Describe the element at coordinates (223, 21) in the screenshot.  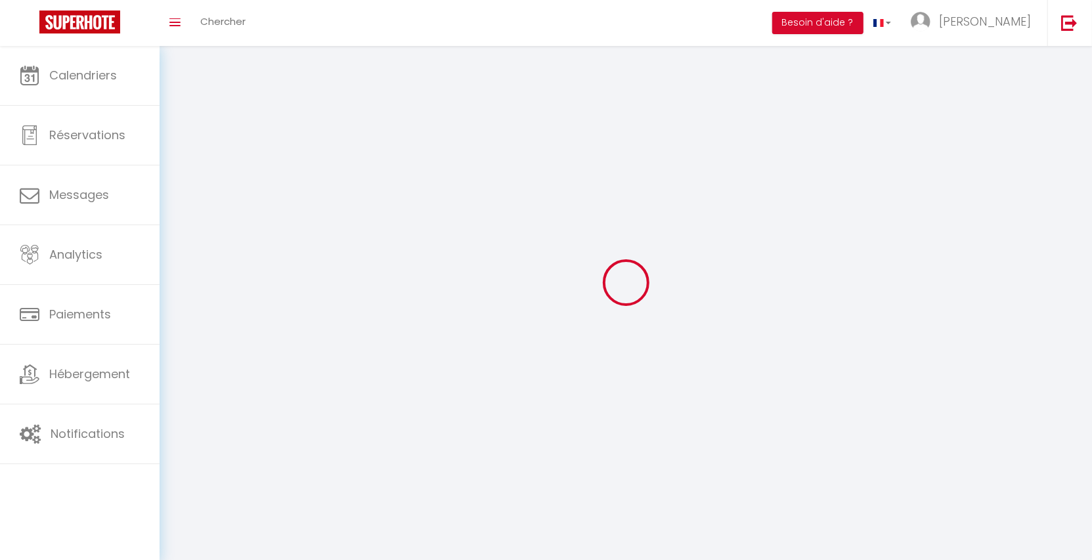
I see `span: Chercher` at that location.